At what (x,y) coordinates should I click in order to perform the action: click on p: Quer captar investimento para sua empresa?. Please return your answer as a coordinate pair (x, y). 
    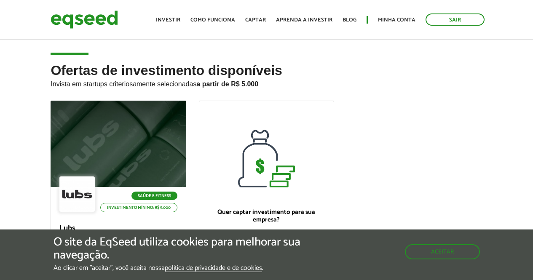
    Looking at the image, I should click on (266, 216).